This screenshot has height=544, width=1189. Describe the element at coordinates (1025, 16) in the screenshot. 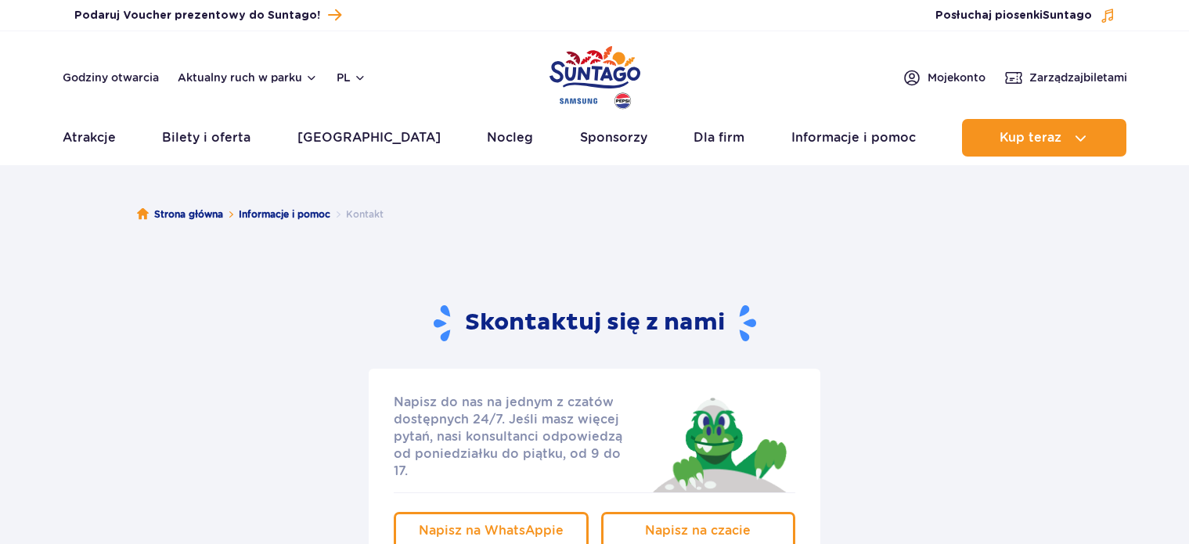

I see `button: Posłuchaj piosenkiSuntago` at that location.